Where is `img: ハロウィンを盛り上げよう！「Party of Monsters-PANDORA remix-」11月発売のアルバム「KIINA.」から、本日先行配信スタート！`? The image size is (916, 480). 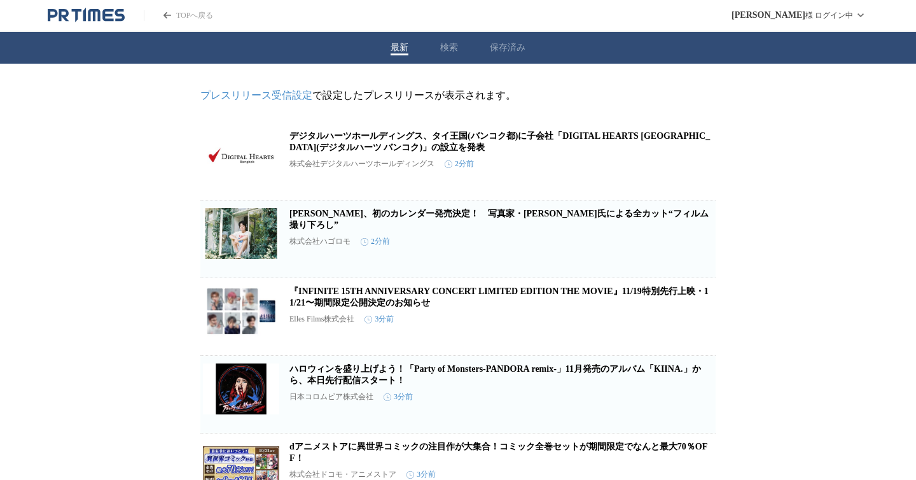 img: ハロウィンを盛り上げよう！「Party of Monsters-PANDORA remix-」11月発売のアルバム「KIINA.」から、本日先行配信スタート！ is located at coordinates (241, 389).